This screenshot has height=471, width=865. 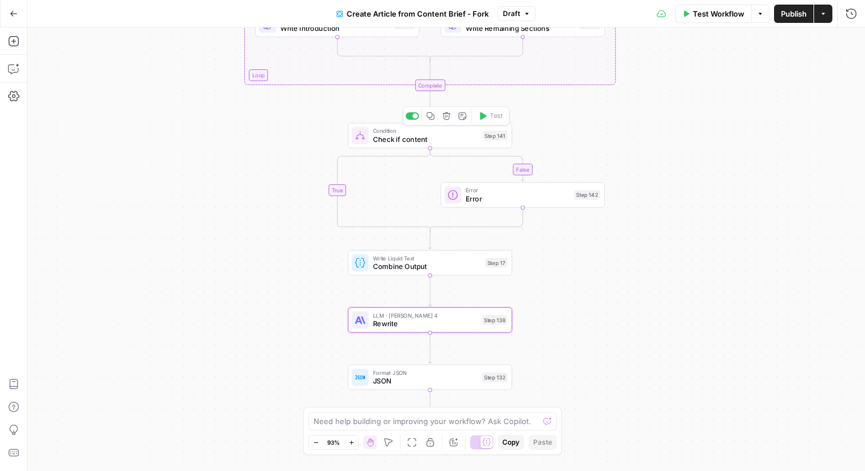 I want to click on span: JSON, so click(x=425, y=381).